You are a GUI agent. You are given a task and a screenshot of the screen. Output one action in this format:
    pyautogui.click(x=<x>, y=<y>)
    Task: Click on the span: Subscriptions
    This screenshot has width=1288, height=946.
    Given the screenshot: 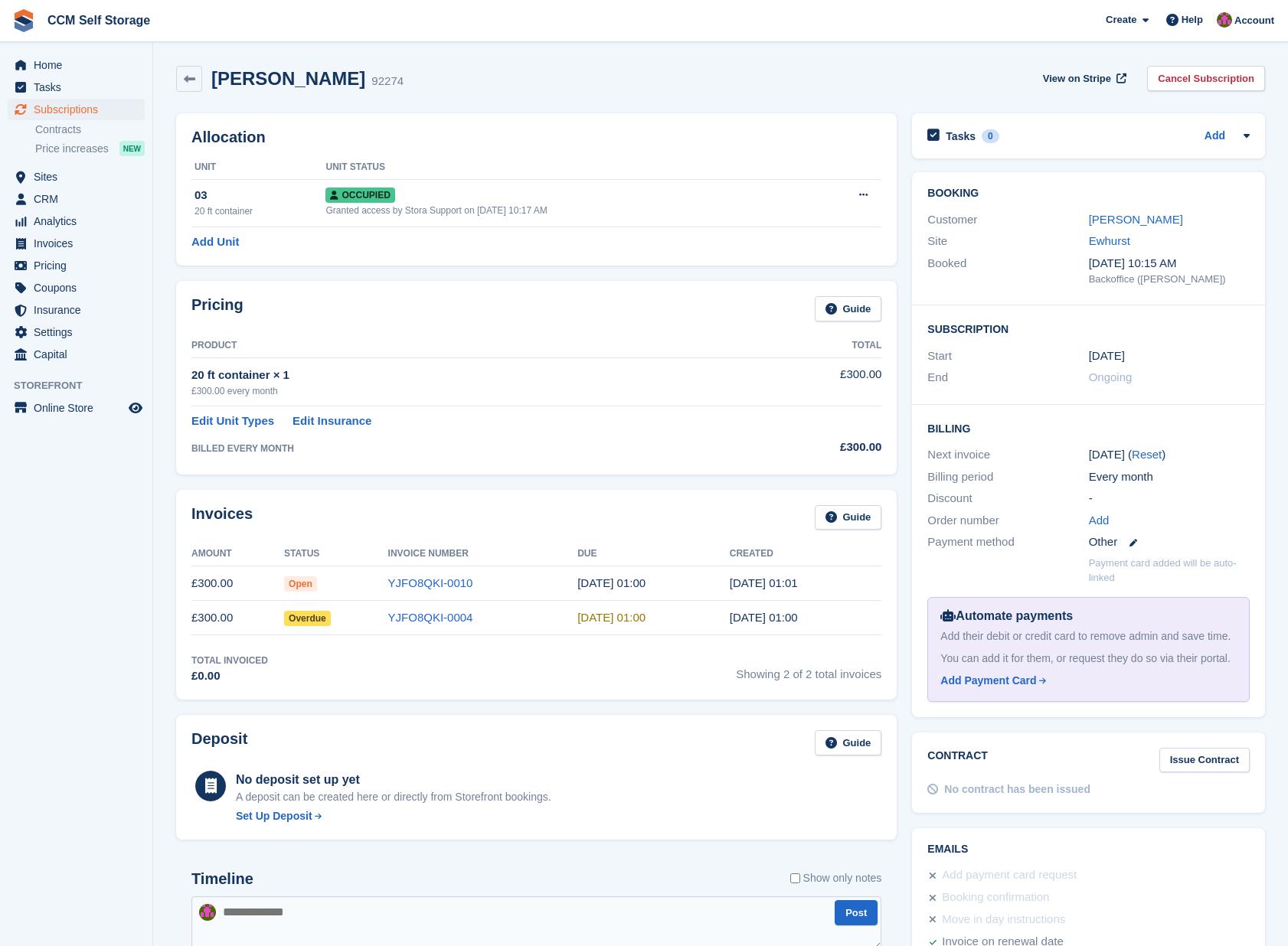 What is the action you would take?
    pyautogui.click(x=80, y=109)
    